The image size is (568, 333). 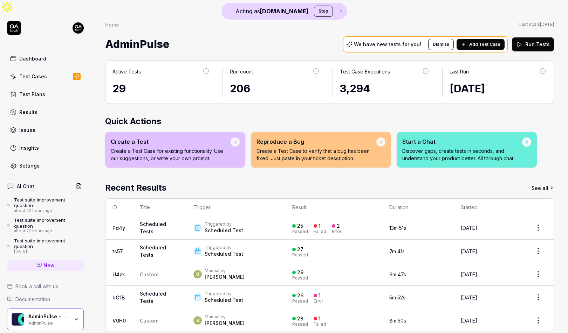 What do you see at coordinates (441, 44) in the screenshot?
I see `button: Dismiss` at bounding box center [441, 44].